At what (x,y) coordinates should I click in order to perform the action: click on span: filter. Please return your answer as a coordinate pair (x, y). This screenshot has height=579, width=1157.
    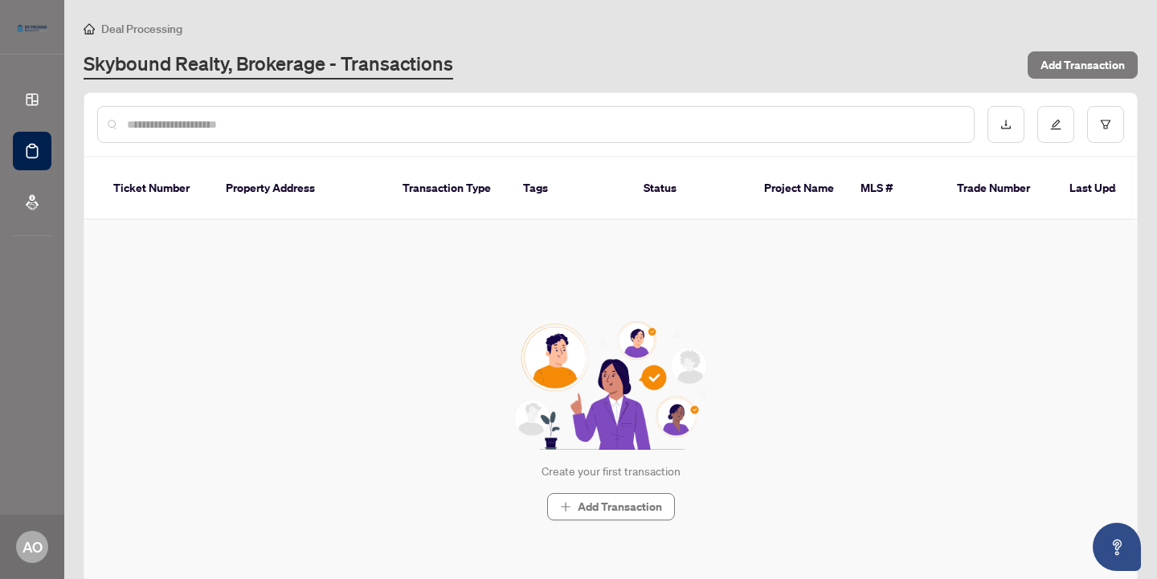
    Looking at the image, I should click on (1106, 125).